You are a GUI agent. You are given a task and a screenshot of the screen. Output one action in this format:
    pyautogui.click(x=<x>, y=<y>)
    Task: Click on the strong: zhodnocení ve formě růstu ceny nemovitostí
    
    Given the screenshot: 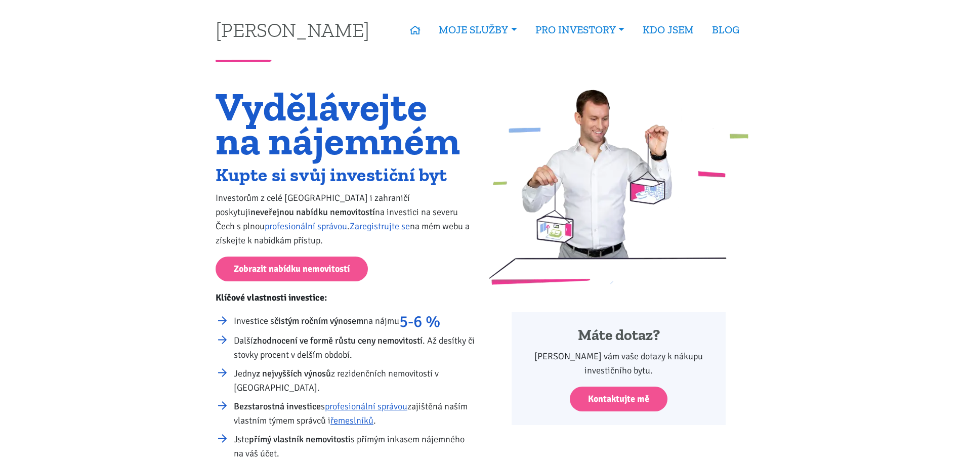 What is the action you would take?
    pyautogui.click(x=337, y=340)
    